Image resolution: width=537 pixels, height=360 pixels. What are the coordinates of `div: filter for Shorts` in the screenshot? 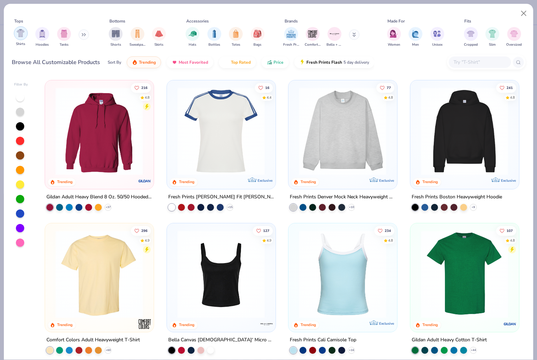 It's located at (116, 37).